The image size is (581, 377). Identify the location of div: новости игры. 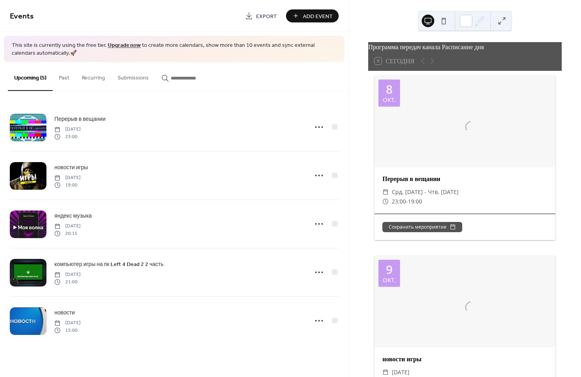
(465, 359).